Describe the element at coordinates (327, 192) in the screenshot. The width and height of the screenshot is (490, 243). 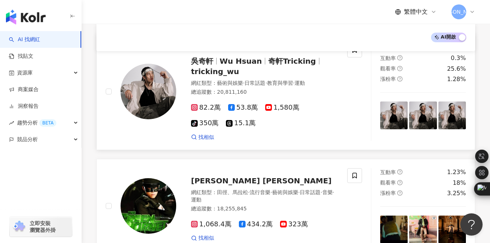
I see `span: 音樂` at that location.